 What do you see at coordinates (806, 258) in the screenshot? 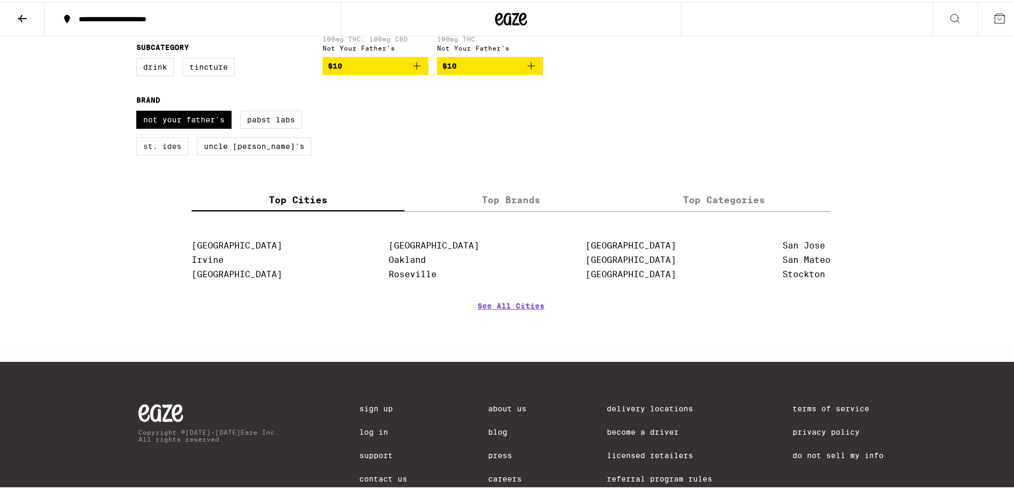
I see `a: San Mateo` at bounding box center [806, 258].